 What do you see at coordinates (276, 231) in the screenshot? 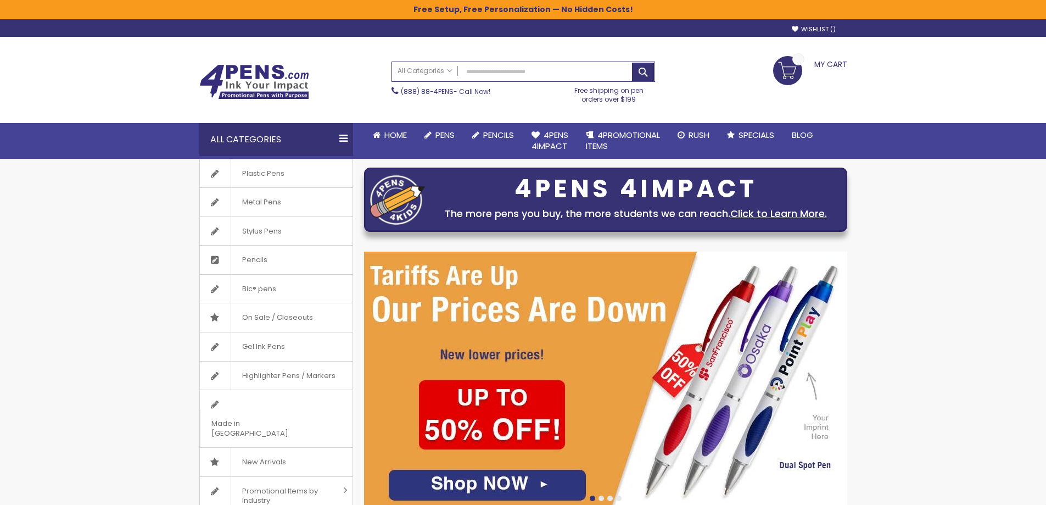
I see `a: Stylus Pens` at bounding box center [276, 231].